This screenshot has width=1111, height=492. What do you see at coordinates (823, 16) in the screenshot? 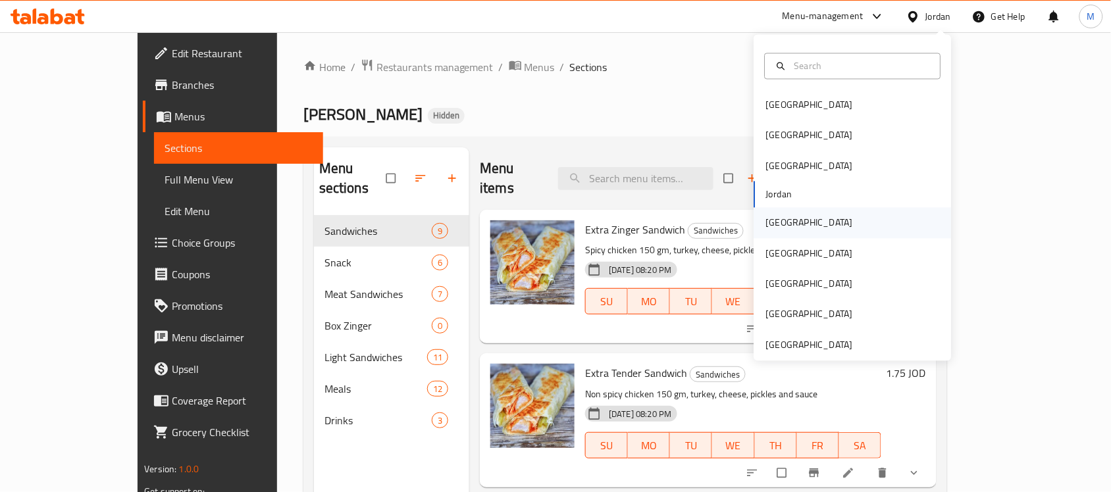
I see `div: Menu-management` at bounding box center [823, 16].